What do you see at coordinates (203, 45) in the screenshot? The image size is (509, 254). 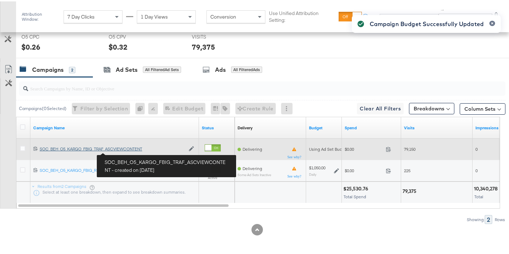 I see `div: 79,375` at bounding box center [203, 45].